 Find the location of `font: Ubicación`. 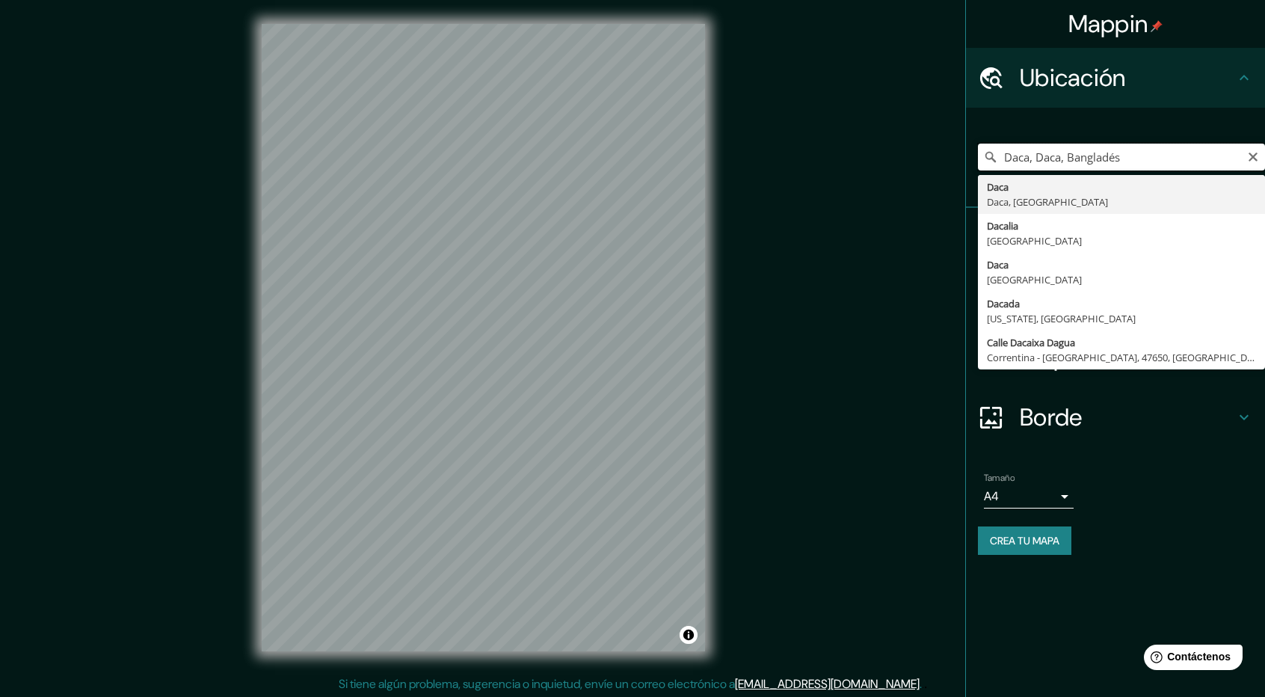

font: Ubicación is located at coordinates (1073, 78).